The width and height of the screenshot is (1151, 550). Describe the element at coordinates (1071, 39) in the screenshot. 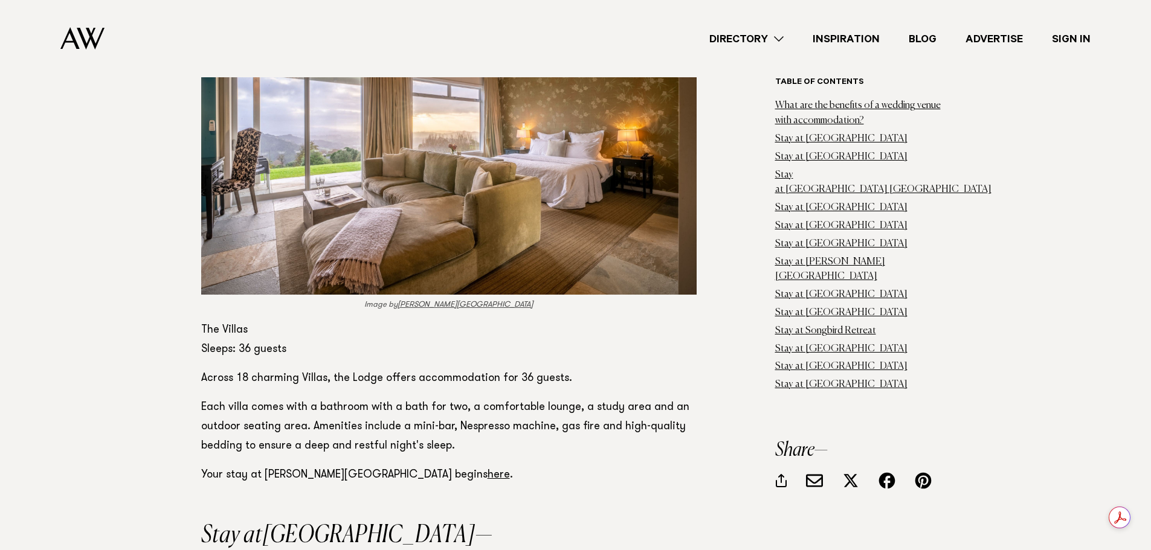

I see `a: Sign In` at that location.